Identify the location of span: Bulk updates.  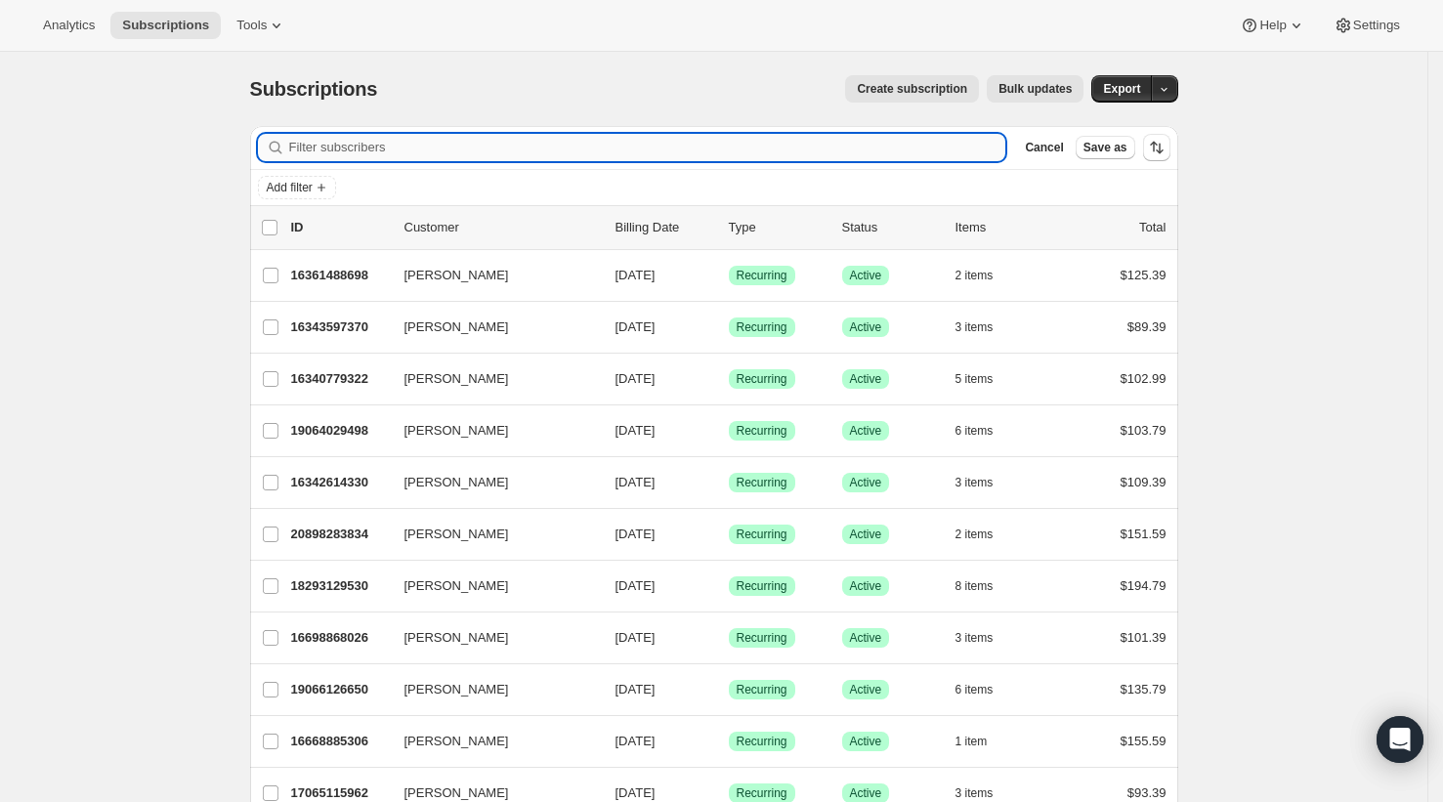
(1035, 89).